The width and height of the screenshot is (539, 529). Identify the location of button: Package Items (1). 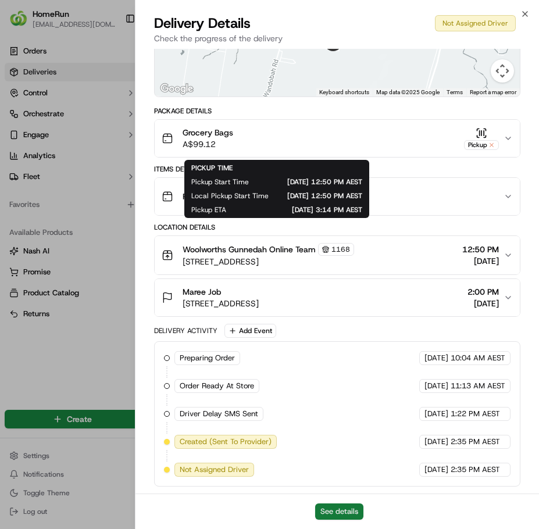
(337, 197).